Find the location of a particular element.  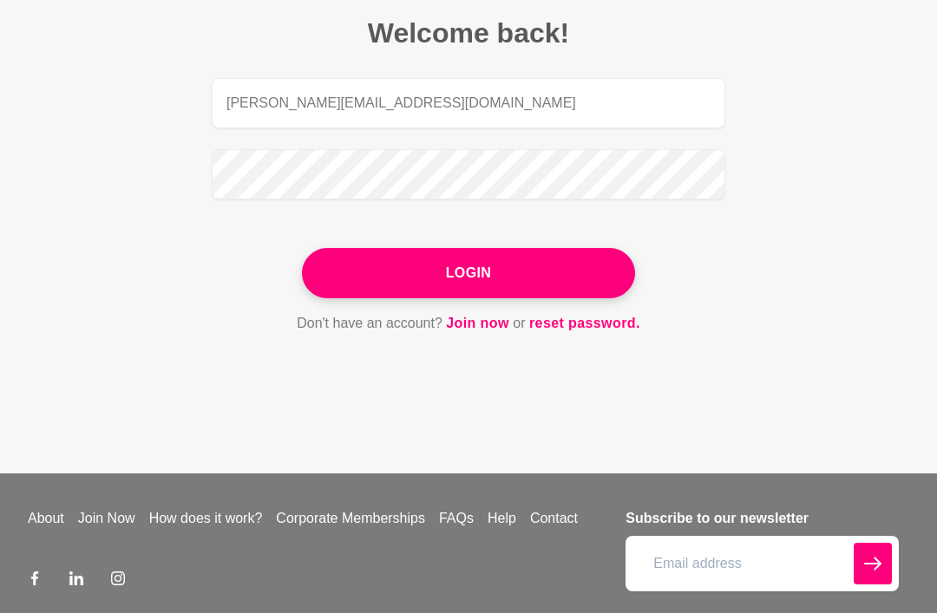

p: Don't have an account? or is located at coordinates (468, 324).